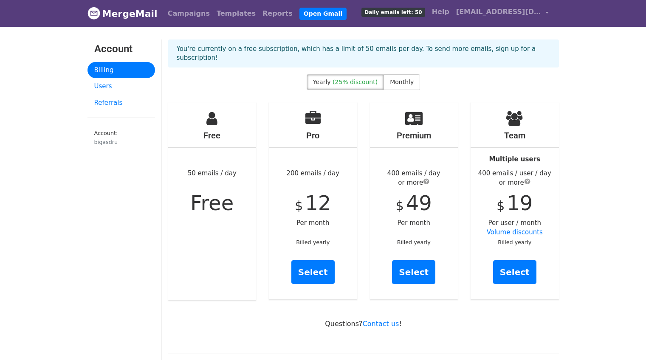 The height and width of the screenshot is (360, 646). What do you see at coordinates (188, 14) in the screenshot?
I see `a: Campaigns` at bounding box center [188, 14].